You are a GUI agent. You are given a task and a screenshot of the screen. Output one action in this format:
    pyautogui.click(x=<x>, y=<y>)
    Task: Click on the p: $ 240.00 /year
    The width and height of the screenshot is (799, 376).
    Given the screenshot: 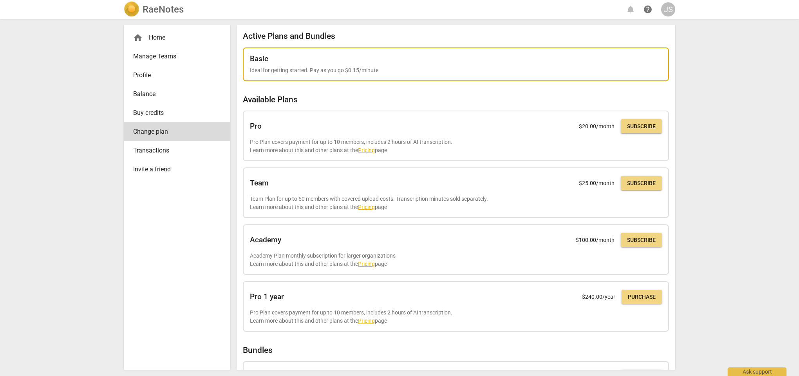 What is the action you would take?
    pyautogui.click(x=599, y=297)
    